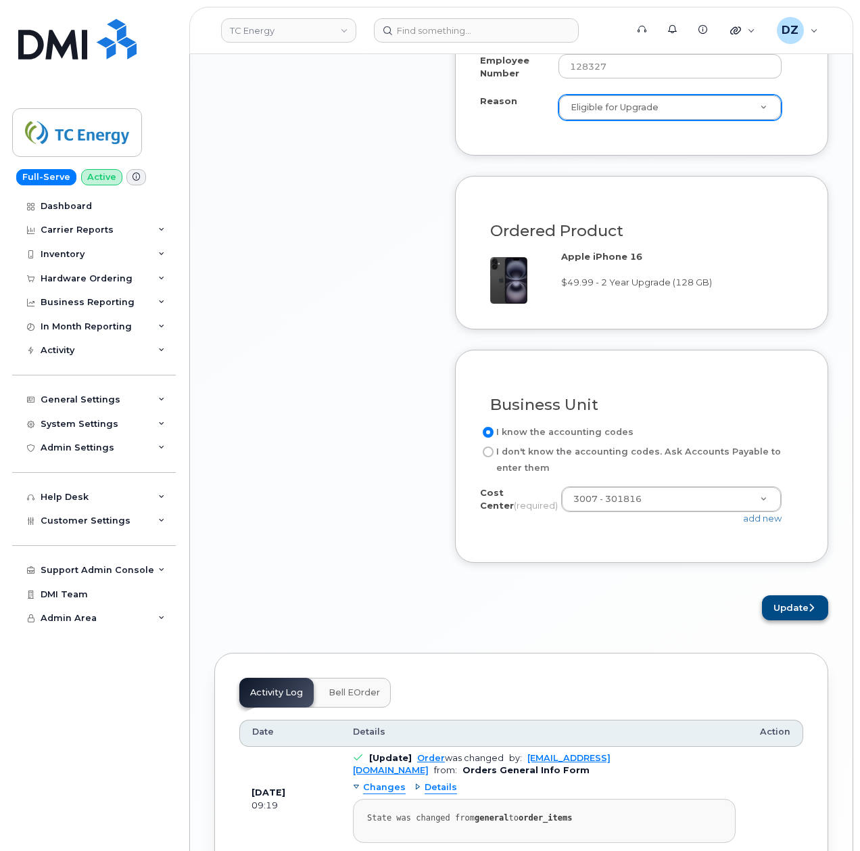 This screenshot has width=860, height=851. What do you see at coordinates (776, 733) in the screenshot?
I see `th: Action` at bounding box center [776, 733].